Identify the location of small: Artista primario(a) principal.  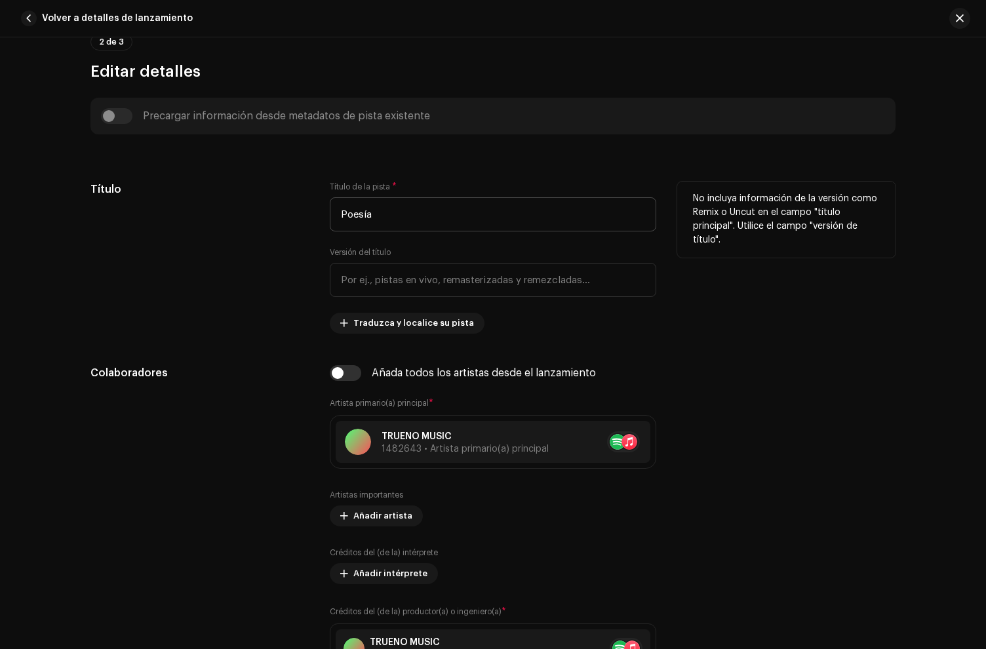
(379, 403).